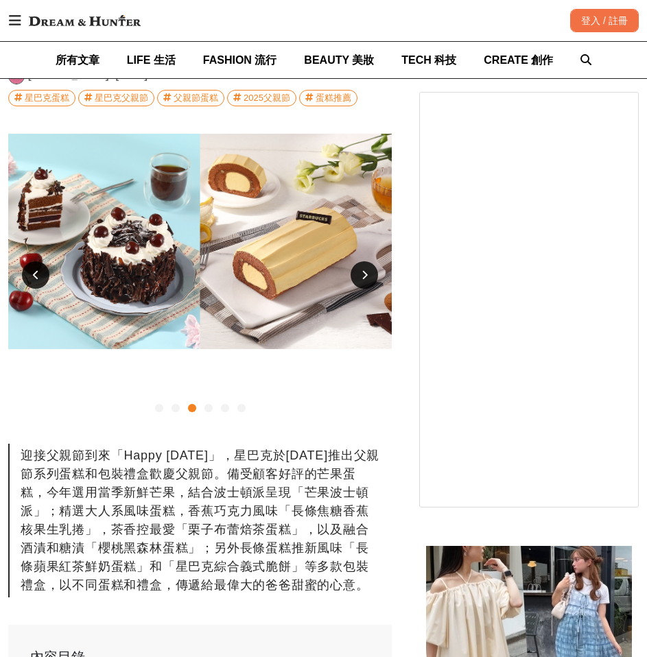 Image resolution: width=647 pixels, height=657 pixels. Describe the element at coordinates (267, 98) in the screenshot. I see `div: 2025父親節` at that location.